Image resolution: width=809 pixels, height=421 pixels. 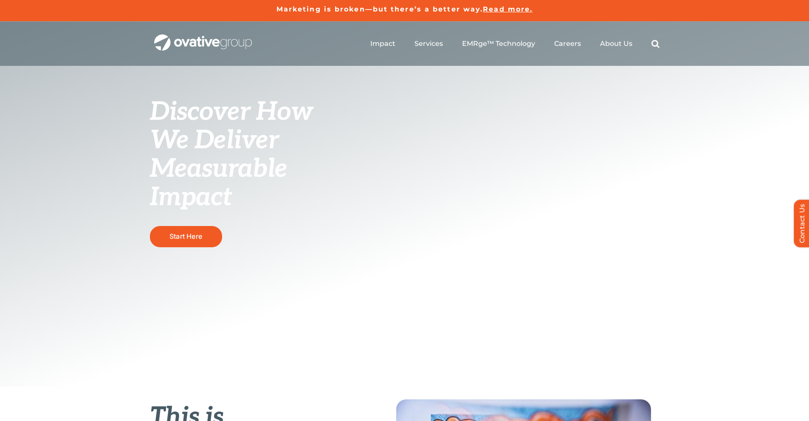 What do you see at coordinates (383, 44) in the screenshot?
I see `a: Impact` at bounding box center [383, 44].